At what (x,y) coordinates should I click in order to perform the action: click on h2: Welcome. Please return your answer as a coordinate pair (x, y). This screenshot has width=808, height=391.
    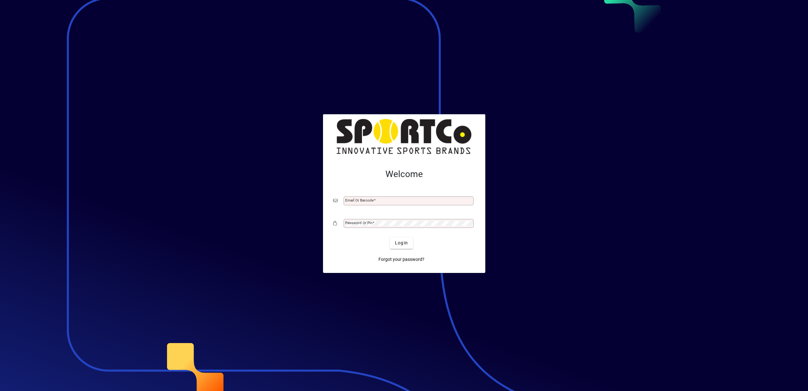
    Looking at the image, I should click on (404, 174).